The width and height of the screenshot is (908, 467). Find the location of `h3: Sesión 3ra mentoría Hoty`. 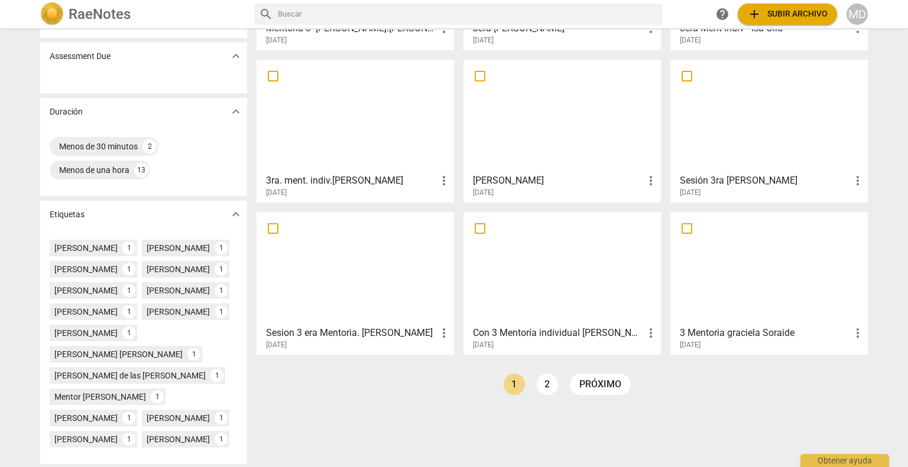

h3: Sesión 3ra mentoría Hoty is located at coordinates (765, 181).